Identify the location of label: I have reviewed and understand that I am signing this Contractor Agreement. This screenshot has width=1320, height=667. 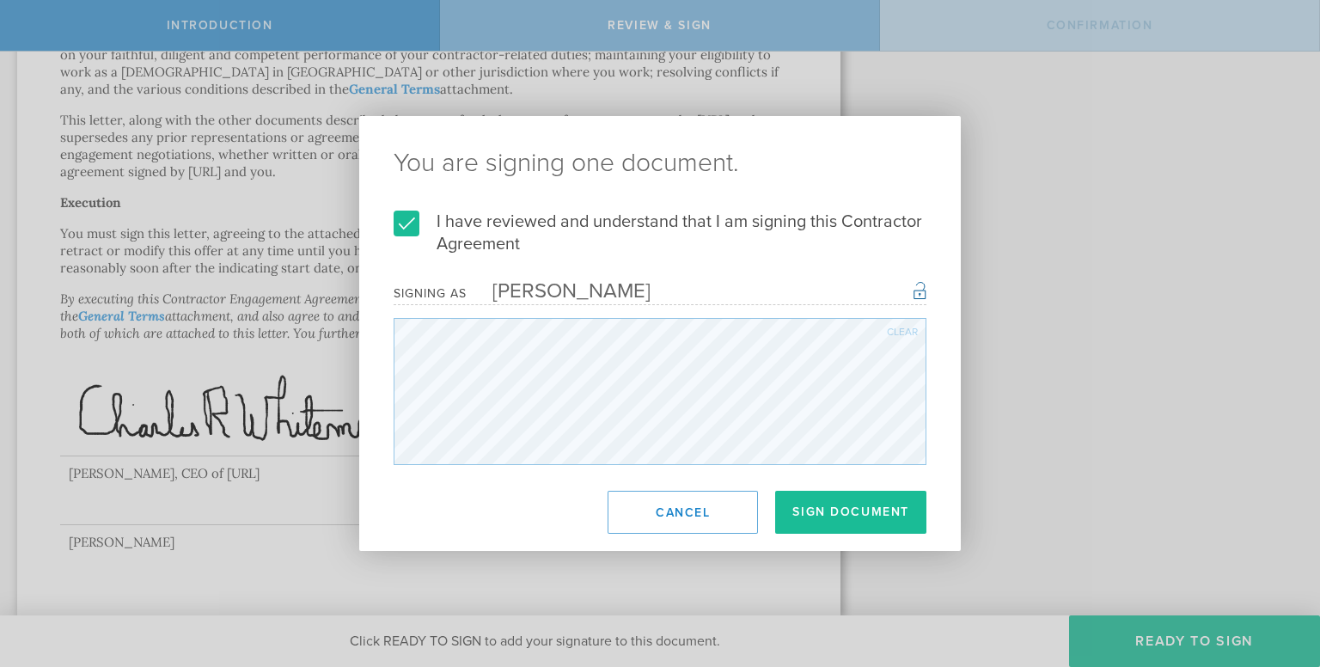
(660, 233).